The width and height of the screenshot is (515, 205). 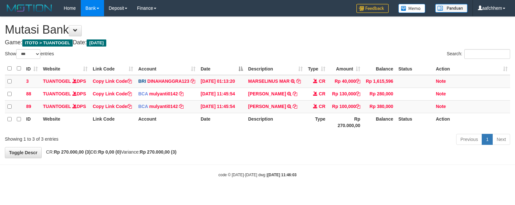 What do you see at coordinates (488, 54) in the screenshot?
I see `input: Search:` at bounding box center [488, 54].